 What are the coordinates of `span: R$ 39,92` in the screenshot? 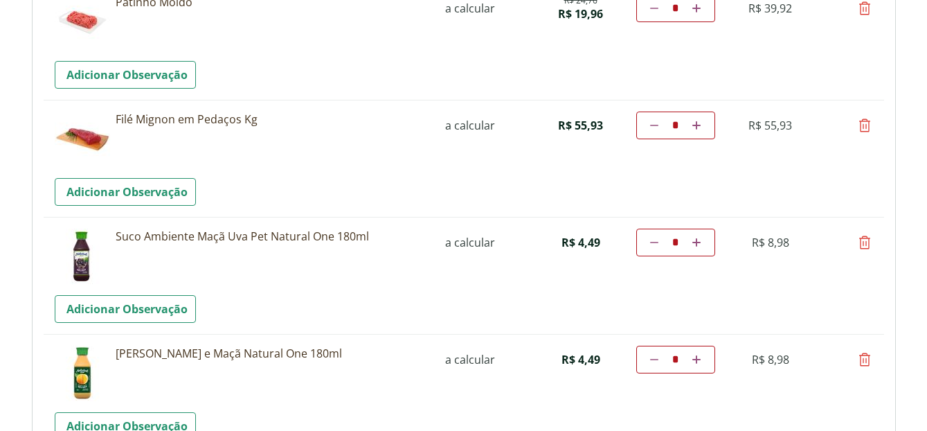 It's located at (770, 8).